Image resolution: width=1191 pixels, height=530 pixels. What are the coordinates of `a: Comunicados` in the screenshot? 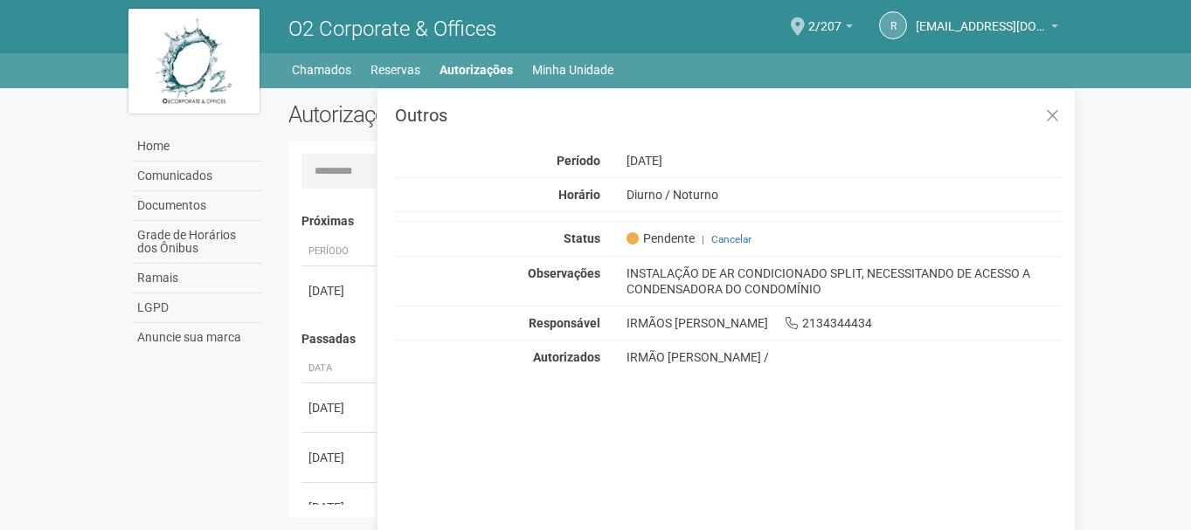 It's located at (197, 176).